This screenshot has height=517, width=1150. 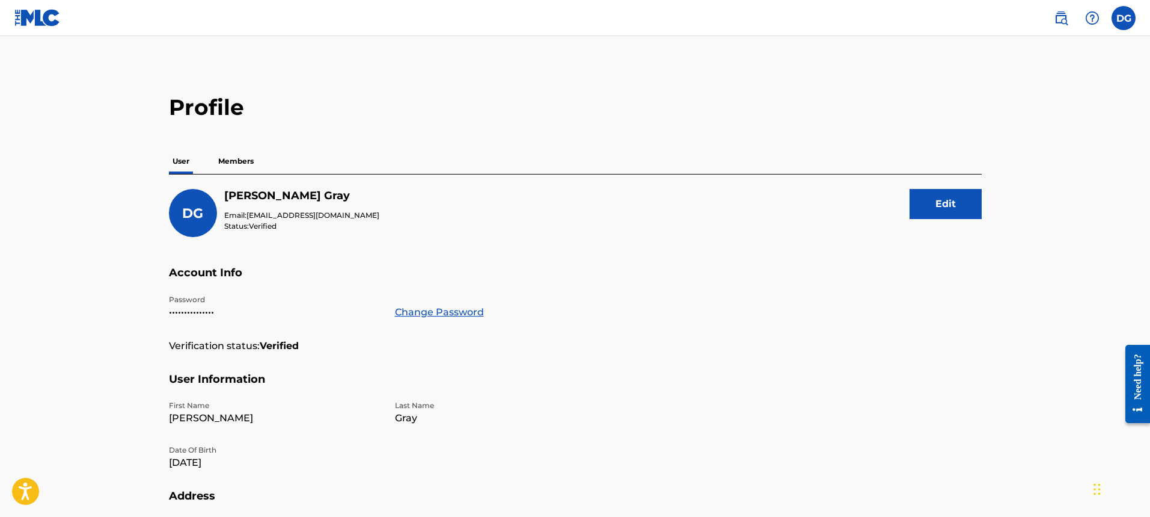 What do you see at coordinates (440, 312) in the screenshot?
I see `a: Change Password` at bounding box center [440, 312].